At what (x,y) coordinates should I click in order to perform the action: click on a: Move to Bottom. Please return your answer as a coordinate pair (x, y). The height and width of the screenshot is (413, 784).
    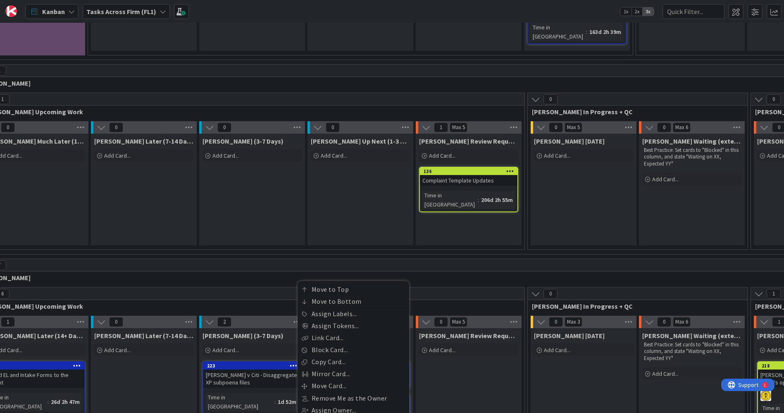
    Looking at the image, I should click on (354, 301).